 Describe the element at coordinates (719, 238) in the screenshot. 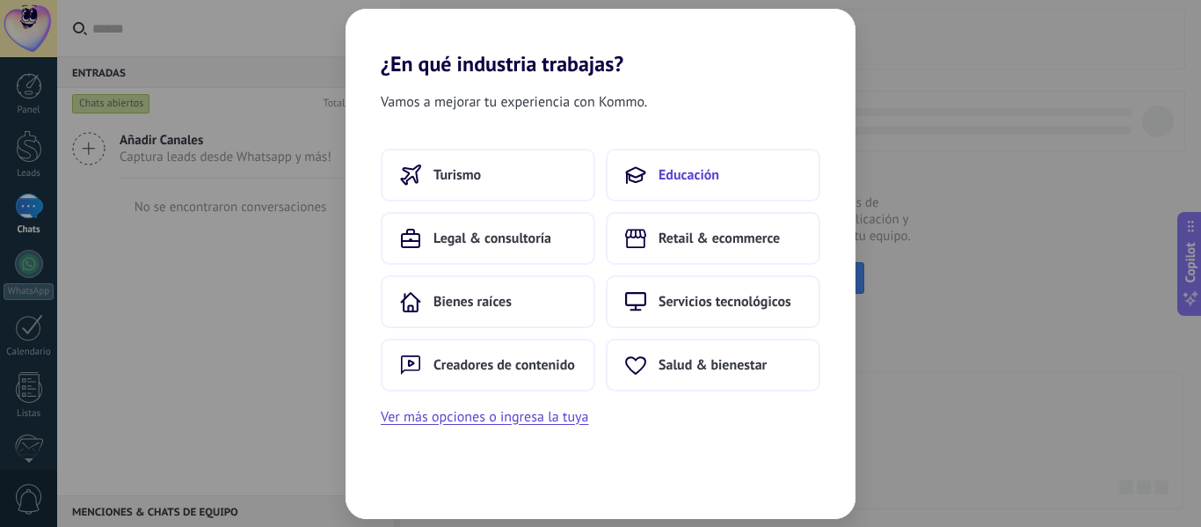

I see `span: Retail & ecommerce` at that location.